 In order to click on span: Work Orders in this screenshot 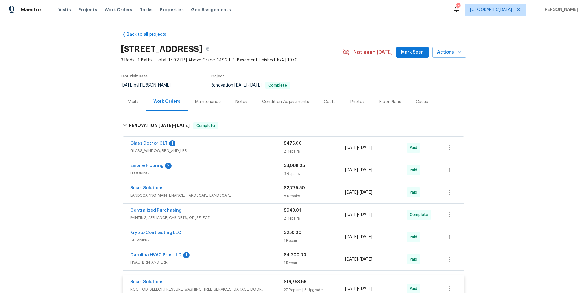, I will do `click(118, 10)`.